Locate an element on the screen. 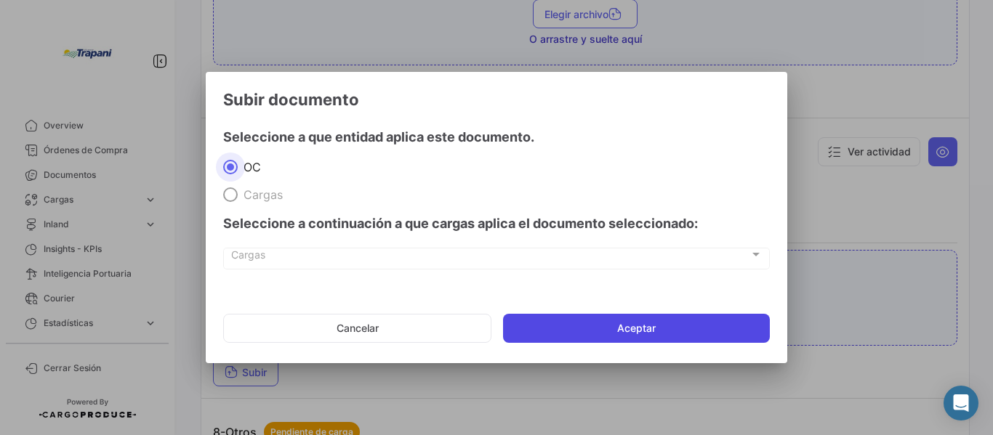  button: Aceptar is located at coordinates (636, 329).